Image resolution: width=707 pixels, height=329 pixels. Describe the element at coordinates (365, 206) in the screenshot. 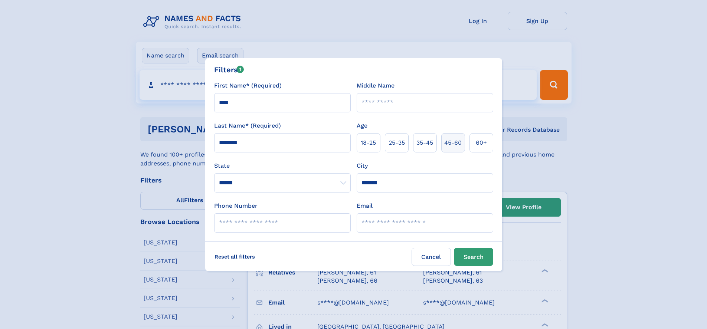

I see `label: Email` at that location.